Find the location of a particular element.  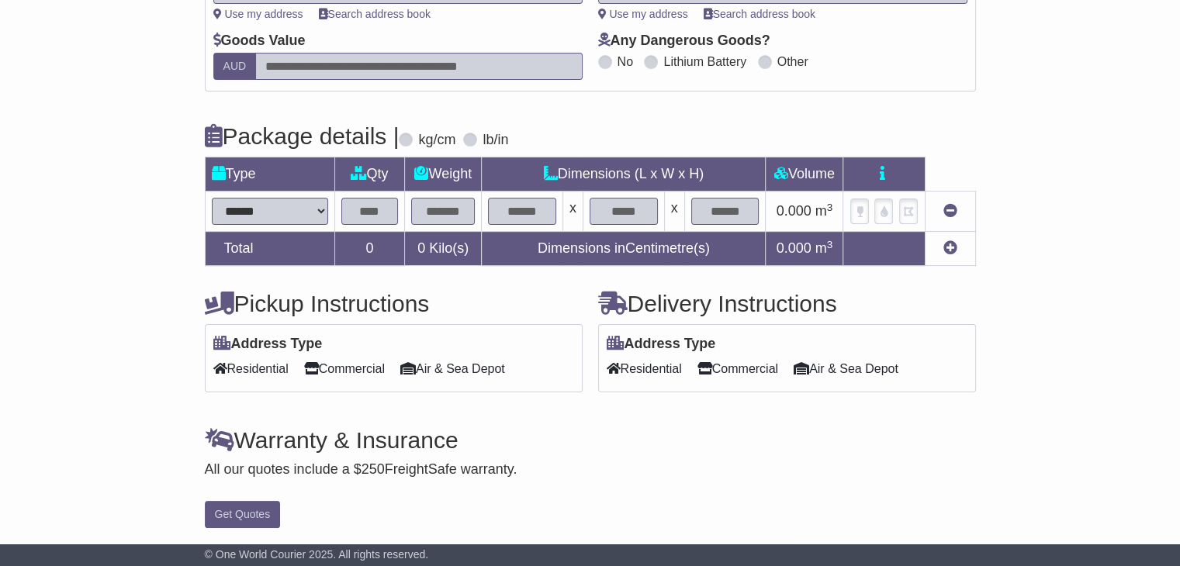

span: 0 is located at coordinates (421, 248).